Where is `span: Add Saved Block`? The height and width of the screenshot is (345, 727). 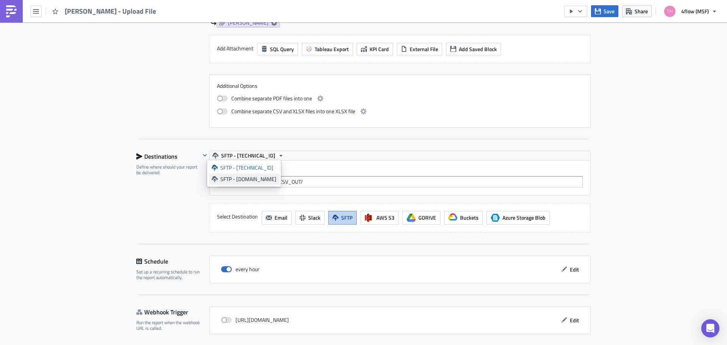 span: Add Saved Block is located at coordinates (478, 49).